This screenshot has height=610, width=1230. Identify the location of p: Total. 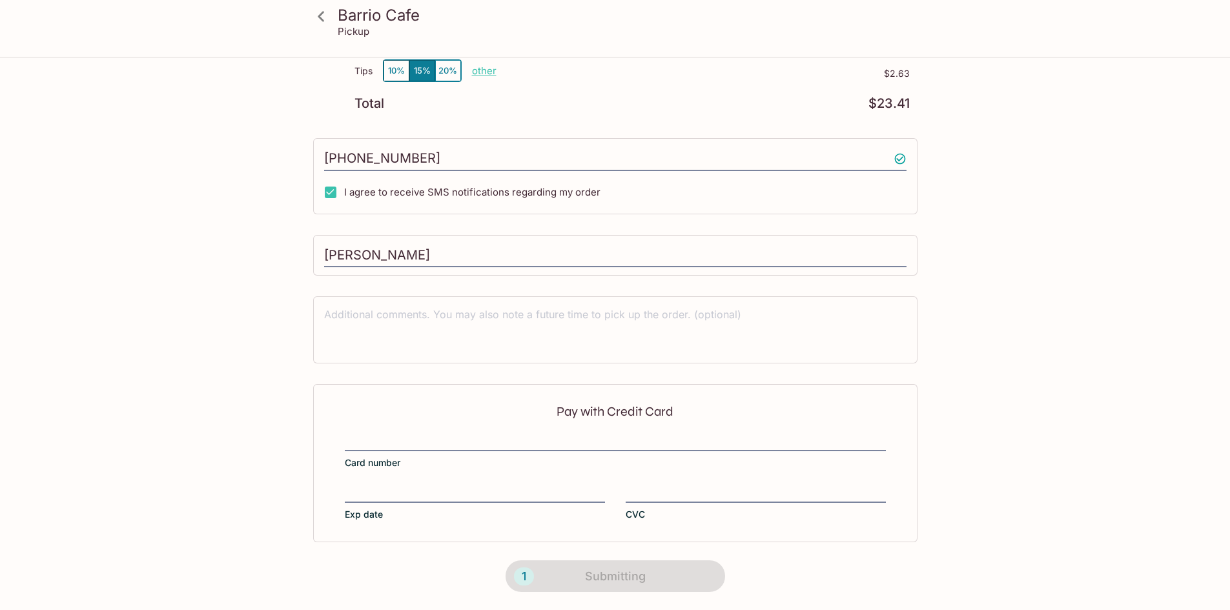
(369, 103).